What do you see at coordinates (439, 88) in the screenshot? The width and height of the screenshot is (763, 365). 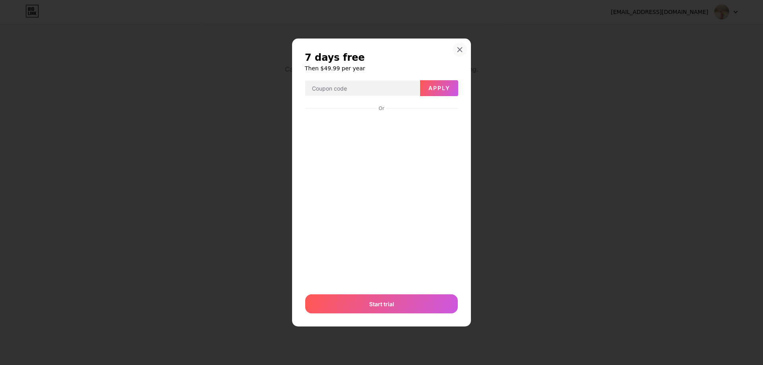 I see `span: Apply` at bounding box center [439, 88].